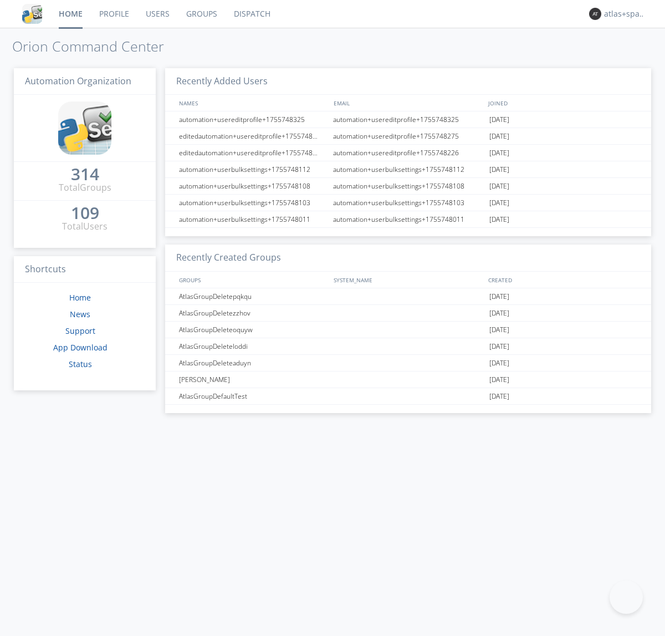 Image resolution: width=665 pixels, height=636 pixels. What do you see at coordinates (625, 14) in the screenshot?
I see `div: atlas+spanish0002` at bounding box center [625, 14].